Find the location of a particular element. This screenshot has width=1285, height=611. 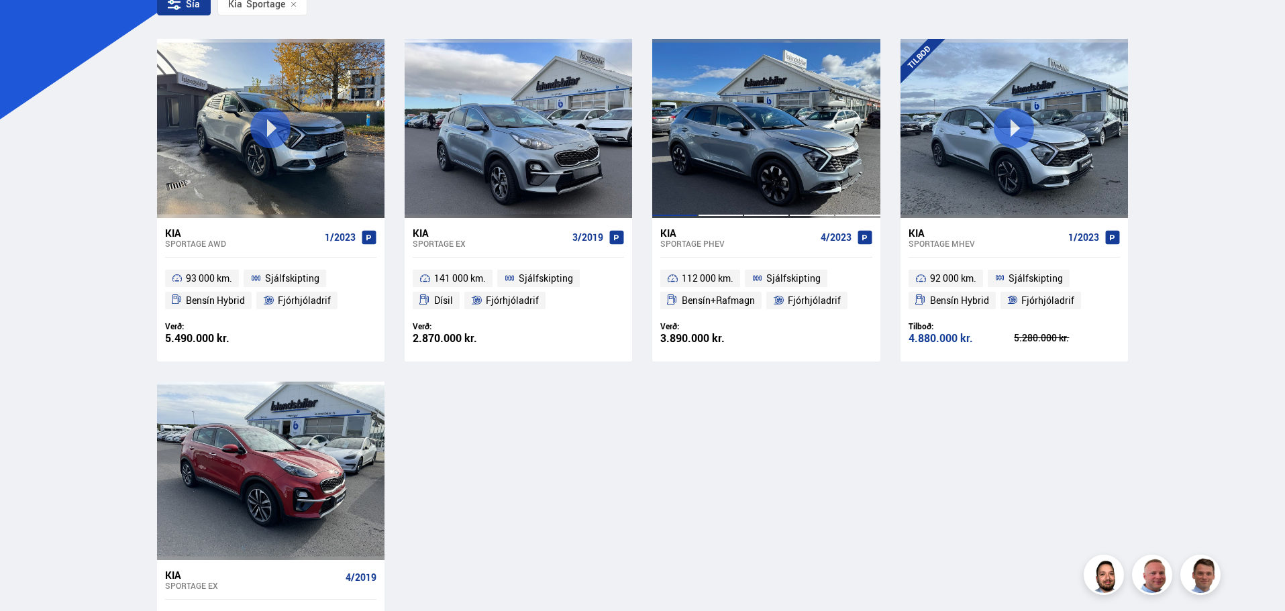

span: 112 000 km. is located at coordinates (707, 278).